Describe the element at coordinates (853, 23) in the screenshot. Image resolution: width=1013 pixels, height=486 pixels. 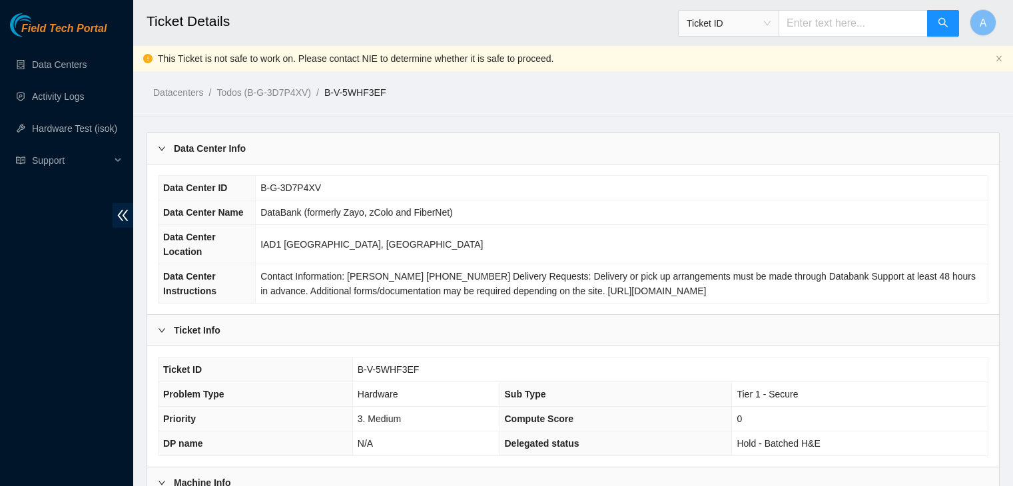
I see `input: Enter text here...` at that location.